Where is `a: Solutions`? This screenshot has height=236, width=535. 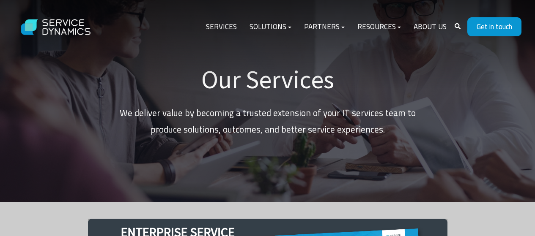
a: Solutions is located at coordinates (270, 27).